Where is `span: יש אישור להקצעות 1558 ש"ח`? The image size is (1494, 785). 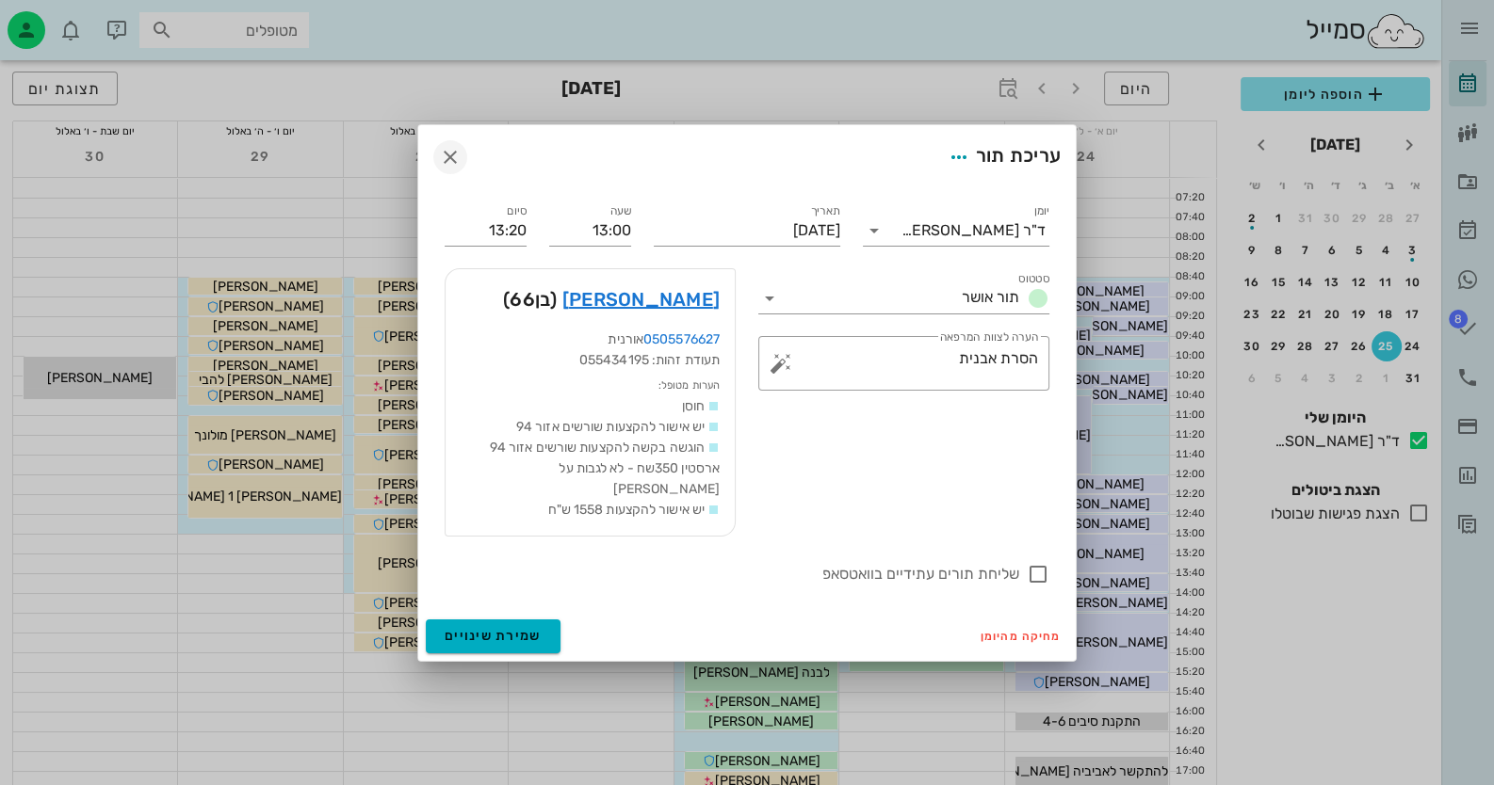 span: יש אישור להקצעות 1558 ש"ח is located at coordinates (625, 509).